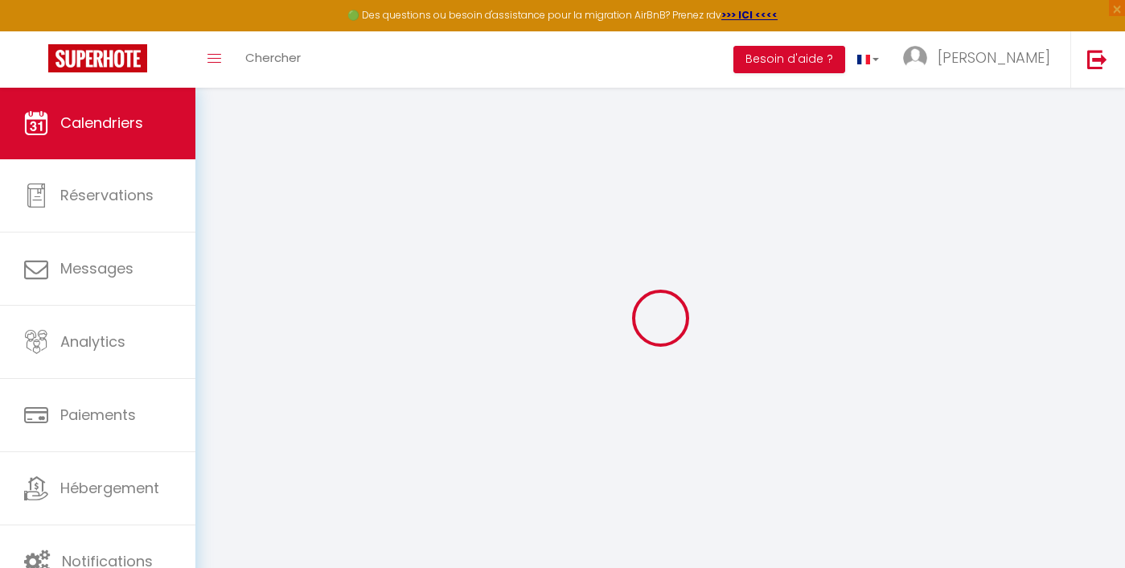  What do you see at coordinates (273, 57) in the screenshot?
I see `span: Chercher` at bounding box center [273, 57].